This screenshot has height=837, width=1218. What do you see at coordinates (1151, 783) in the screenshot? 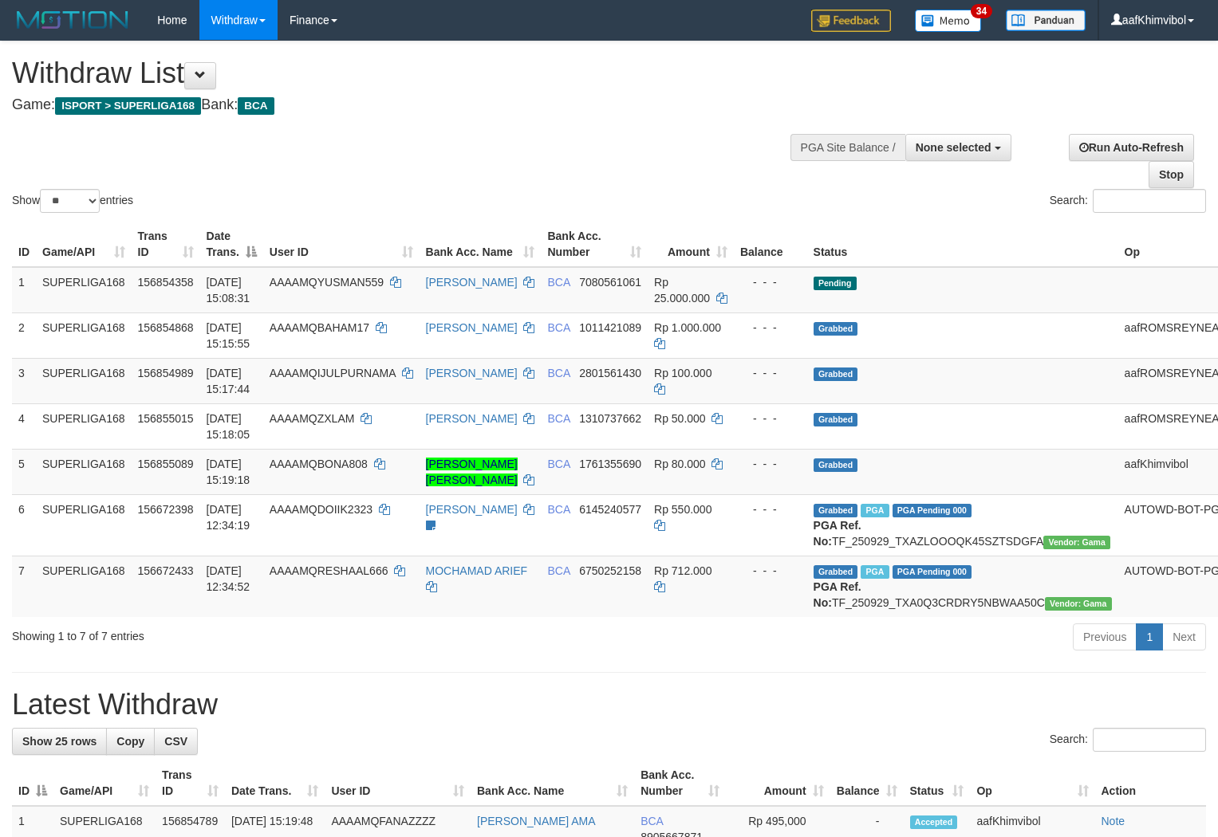
I see `th: Action` at bounding box center [1151, 783].